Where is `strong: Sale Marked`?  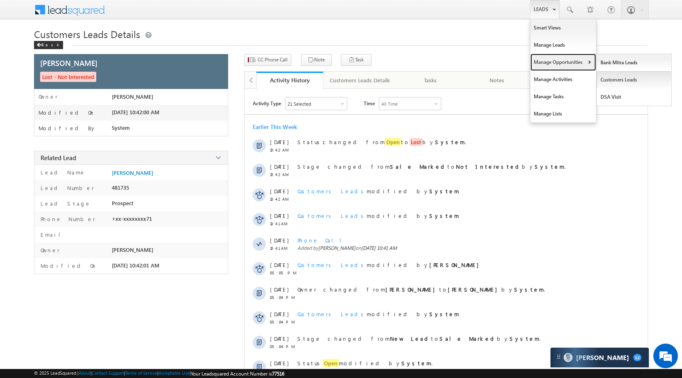
strong: Sale Marked is located at coordinates (419, 166).